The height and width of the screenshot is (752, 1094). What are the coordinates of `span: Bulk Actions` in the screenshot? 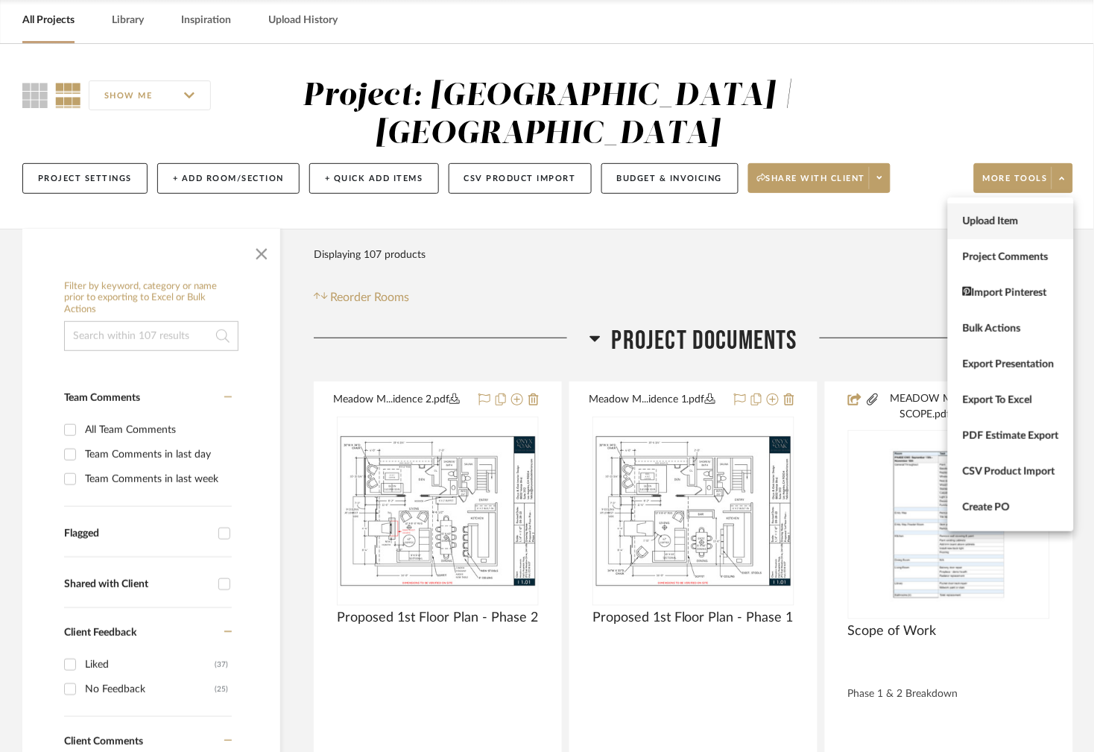 It's located at (1010, 329).